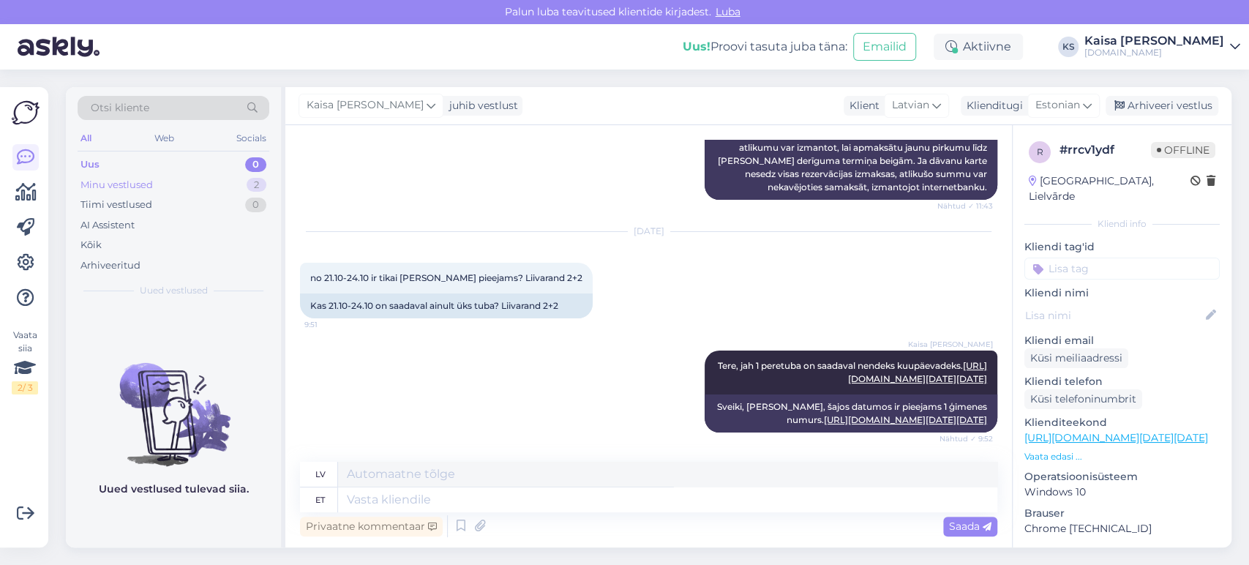 The image size is (1249, 565). What do you see at coordinates (1122, 457) in the screenshot?
I see `p: Vaata edasi ...` at bounding box center [1122, 457].